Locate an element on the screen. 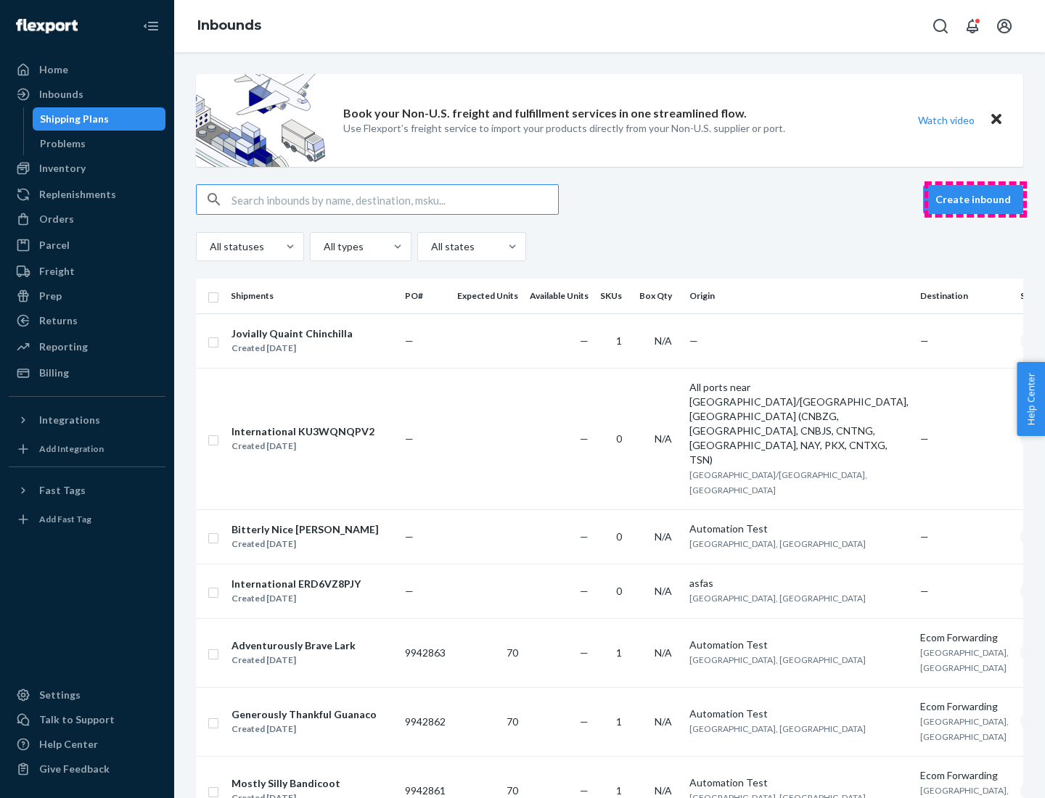 The height and width of the screenshot is (798, 1045). span: Help Center is located at coordinates (1031, 399).